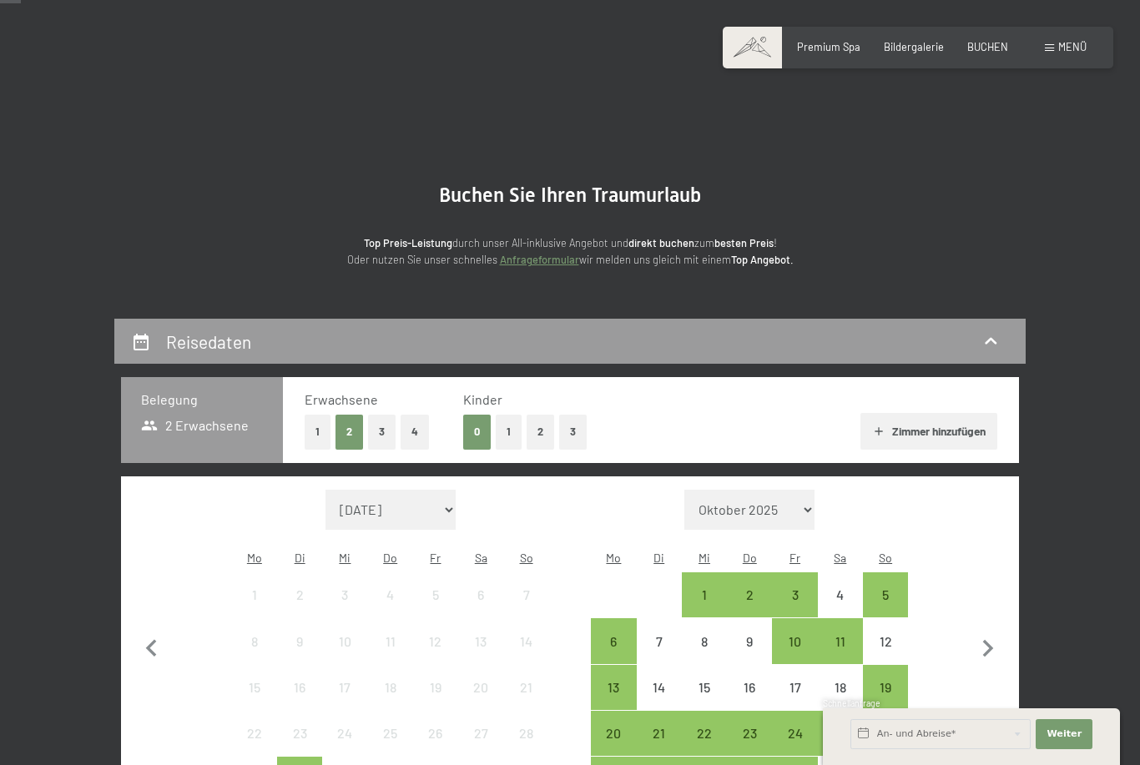 The width and height of the screenshot is (1140, 765). What do you see at coordinates (704, 557) in the screenshot?
I see `abbr: Mittwoch` at bounding box center [704, 557].